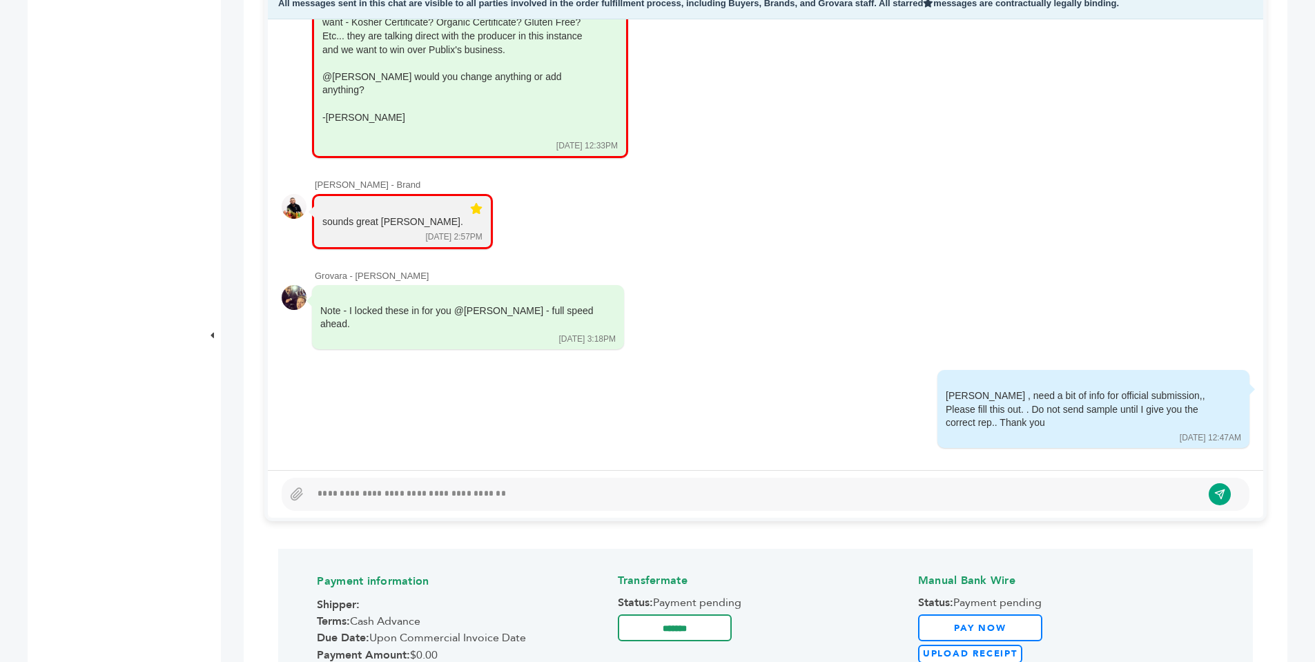 This screenshot has width=1315, height=662. Describe the element at coordinates (465, 579) in the screenshot. I see `h4: Payment information` at that location.